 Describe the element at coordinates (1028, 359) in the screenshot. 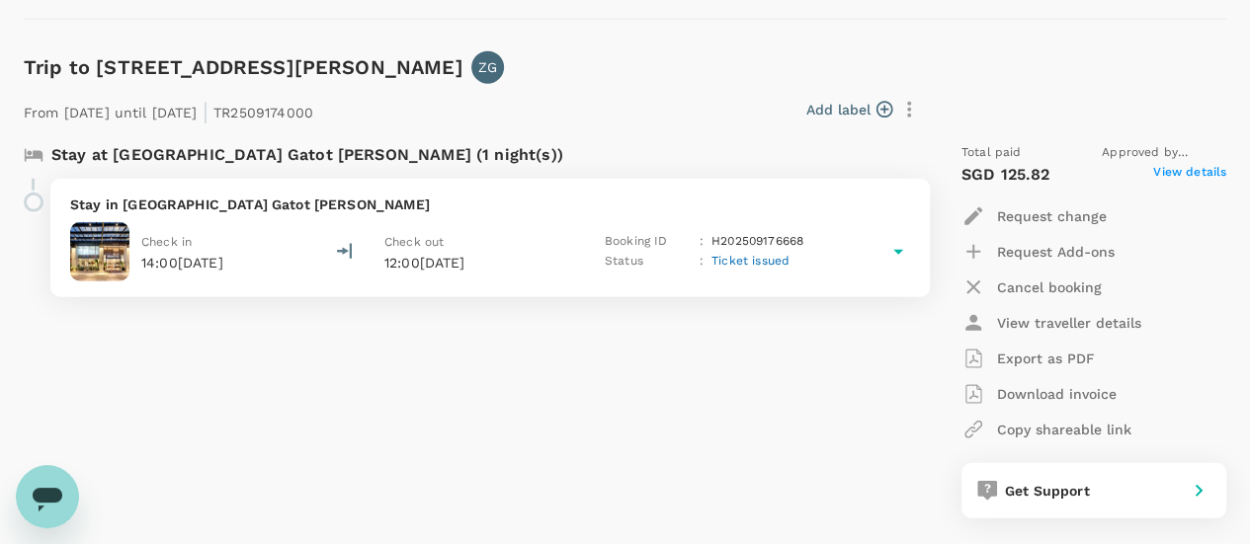

I see `button: Export as PDF` at that location.